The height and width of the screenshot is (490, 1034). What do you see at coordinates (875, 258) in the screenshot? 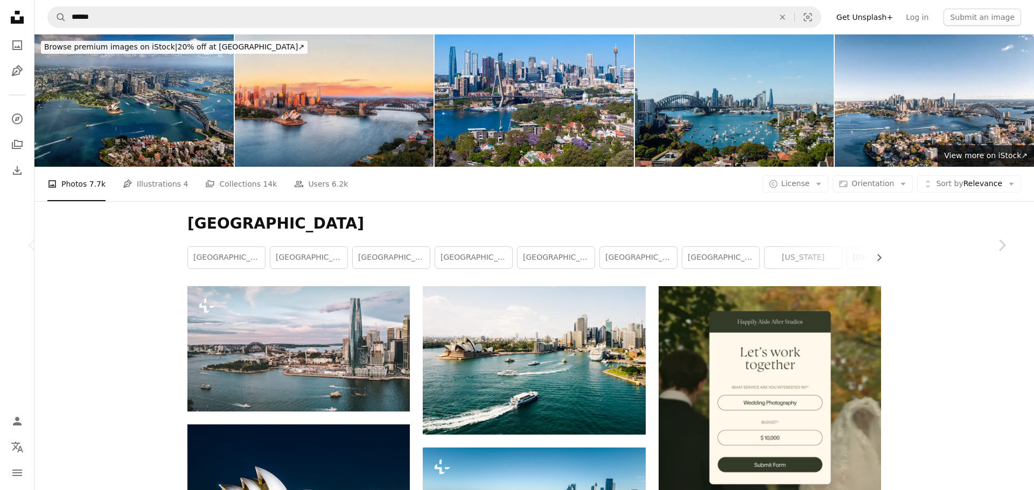
I see `button: scroll list to the right` at bounding box center [875, 258].